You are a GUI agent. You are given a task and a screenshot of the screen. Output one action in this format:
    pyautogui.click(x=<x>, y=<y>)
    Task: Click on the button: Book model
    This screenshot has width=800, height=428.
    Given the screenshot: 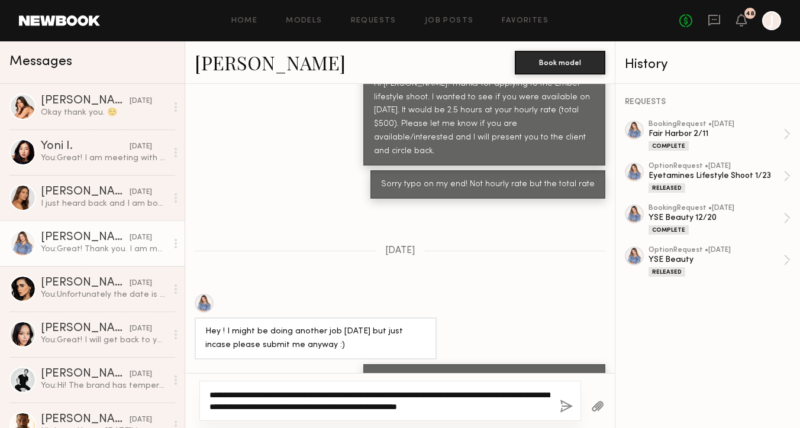 What is the action you would take?
    pyautogui.click(x=560, y=63)
    